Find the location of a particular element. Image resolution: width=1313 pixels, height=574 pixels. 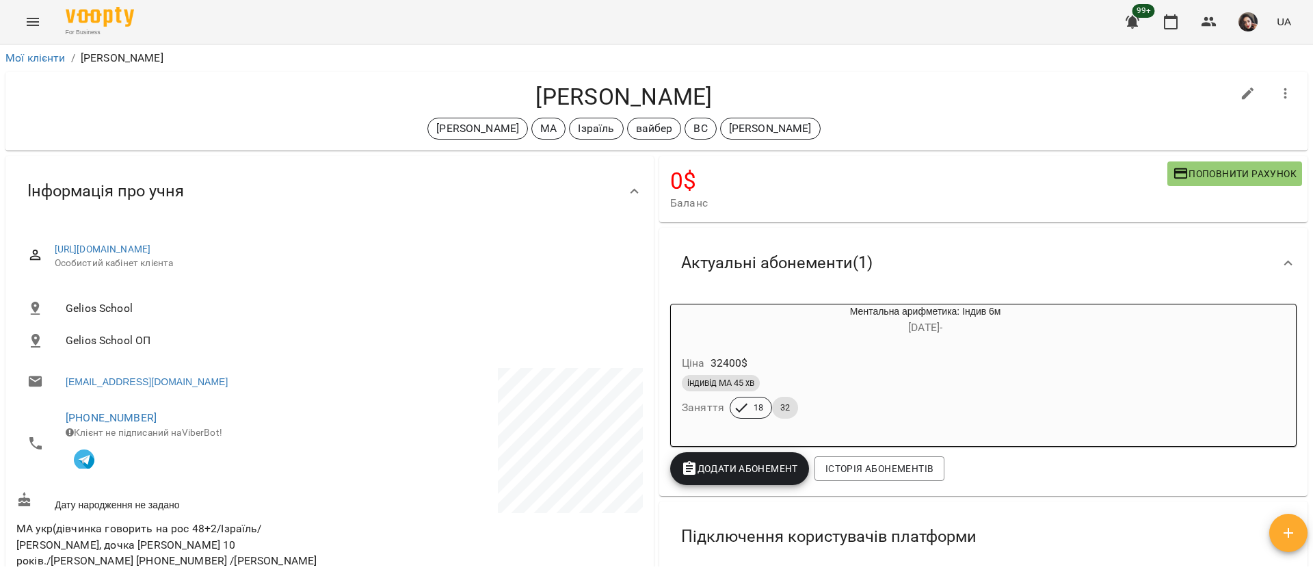

div: ВС is located at coordinates (700, 129).